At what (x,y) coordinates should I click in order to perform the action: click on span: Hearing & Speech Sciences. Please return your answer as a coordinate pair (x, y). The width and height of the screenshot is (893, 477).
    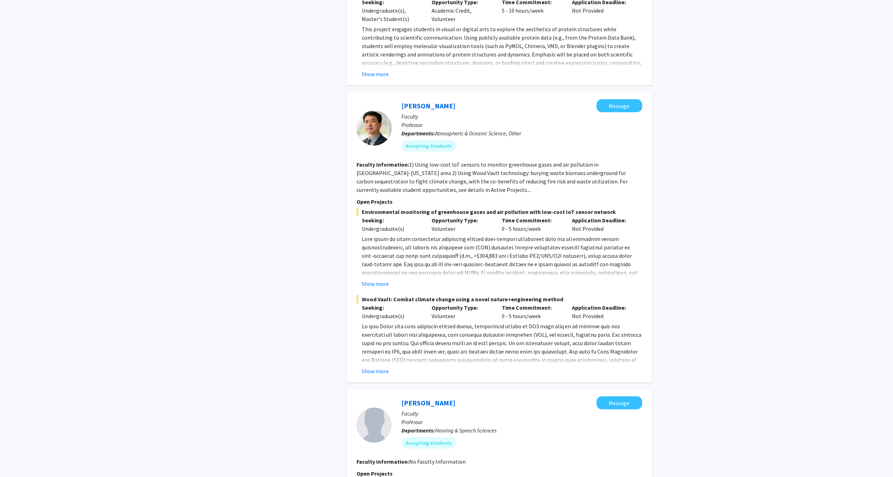
    Looking at the image, I should click on (466, 430).